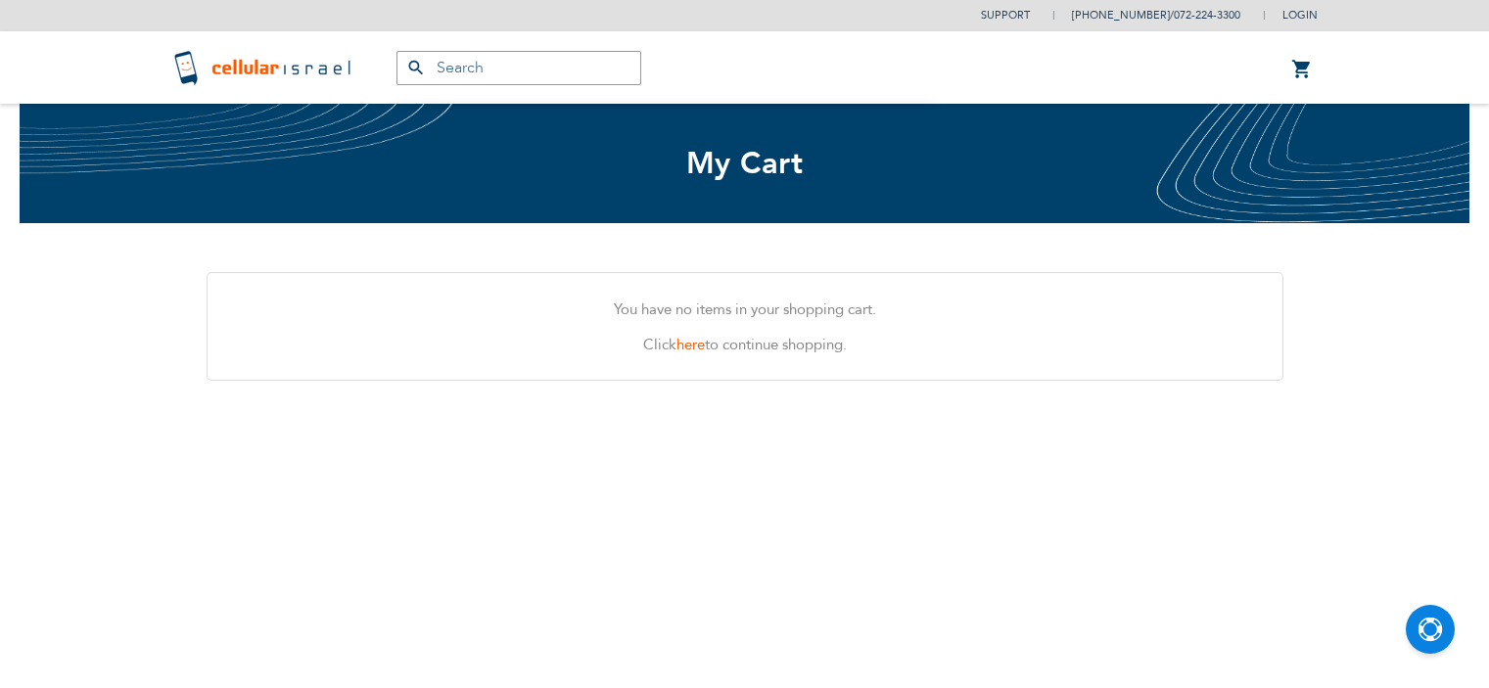 Image resolution: width=1489 pixels, height=688 pixels. I want to click on span: Login, so click(1300, 15).